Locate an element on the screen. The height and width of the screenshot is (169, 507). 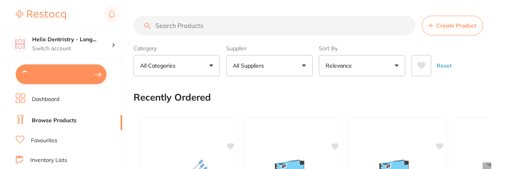
p: All Categories is located at coordinates (159, 66).